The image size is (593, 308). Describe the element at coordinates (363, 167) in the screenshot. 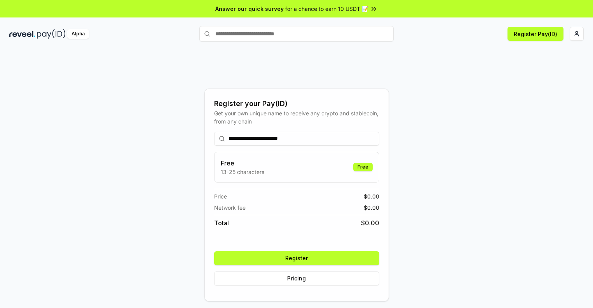

I see `div: Free` at that location.